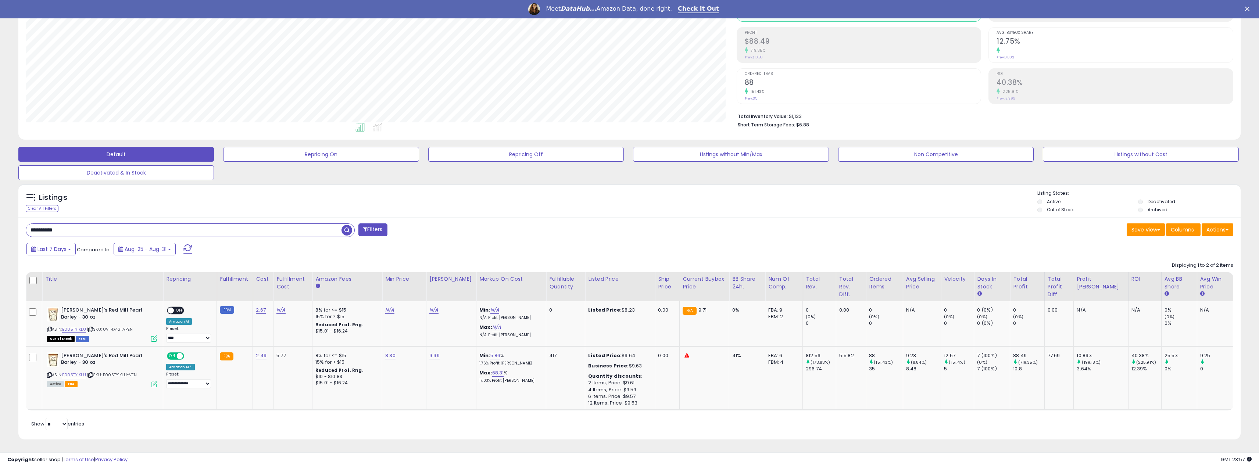 The image size is (1259, 467). What do you see at coordinates (485, 355) in the screenshot?
I see `b: Min:` at bounding box center [485, 355].